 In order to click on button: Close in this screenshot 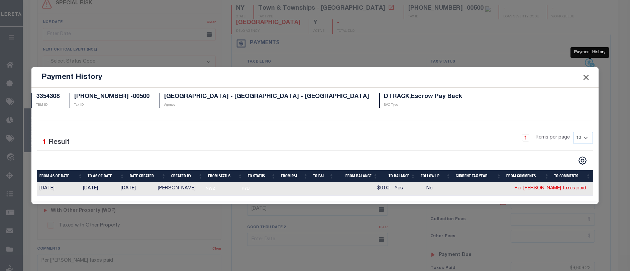, I will do `click(587, 77)`.